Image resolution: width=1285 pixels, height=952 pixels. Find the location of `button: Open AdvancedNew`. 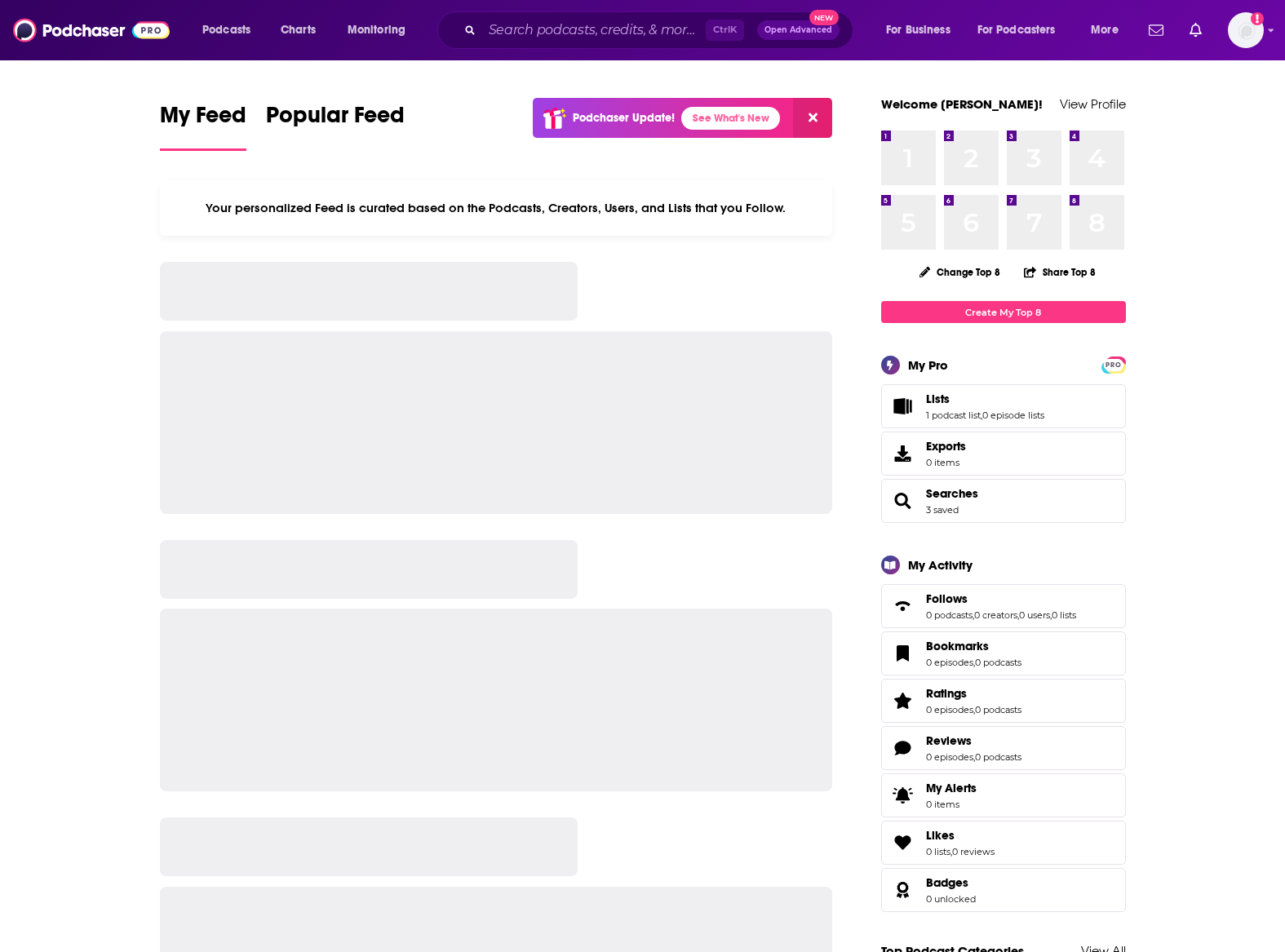

button: Open AdvancedNew is located at coordinates (798, 30).